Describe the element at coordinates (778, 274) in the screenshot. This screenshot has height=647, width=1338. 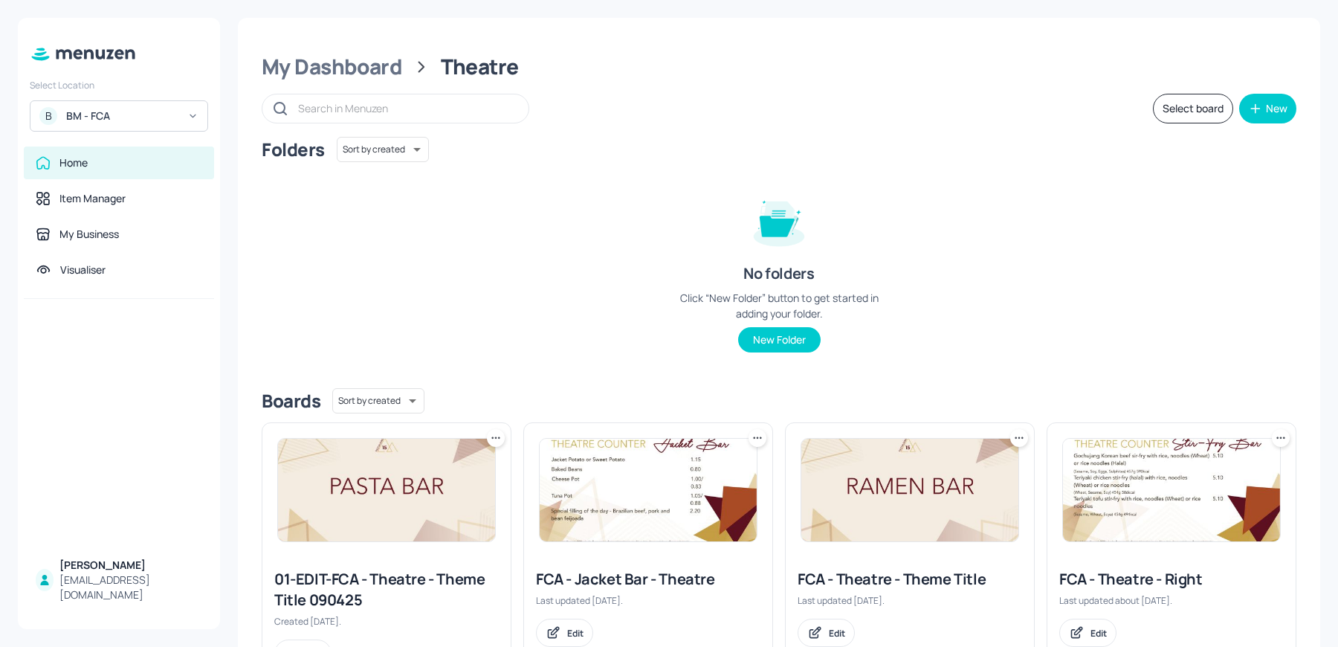
I see `div: No folders` at that location.